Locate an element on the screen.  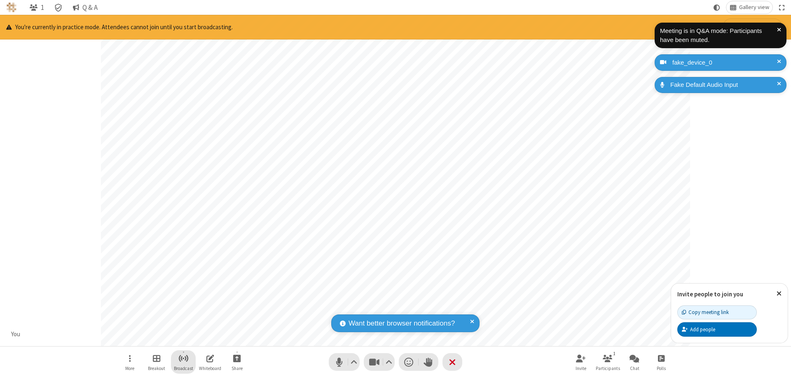
button: Start sharing is located at coordinates (237, 362).